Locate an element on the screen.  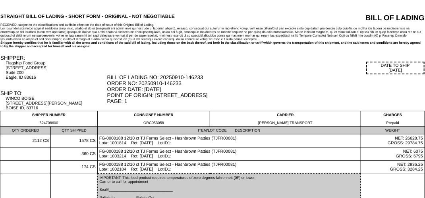
td: NET: 2936.25 GROSS: 3284.25 is located at coordinates (392, 167).